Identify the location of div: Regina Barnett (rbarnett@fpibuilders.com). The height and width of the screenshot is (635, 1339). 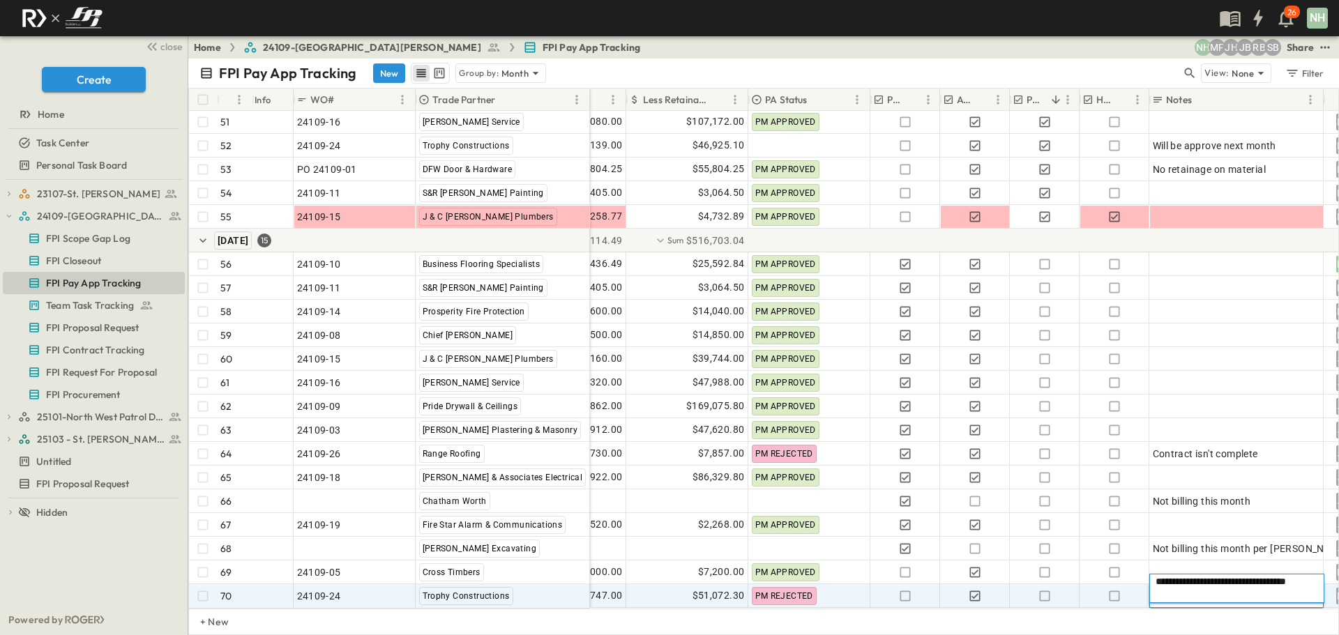
(1258, 47).